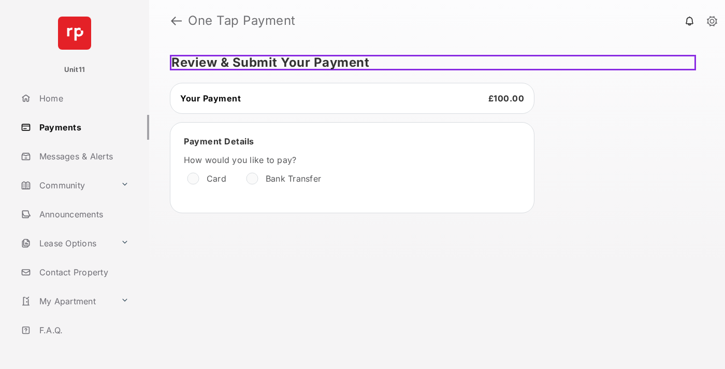  I want to click on a: Community, so click(66, 185).